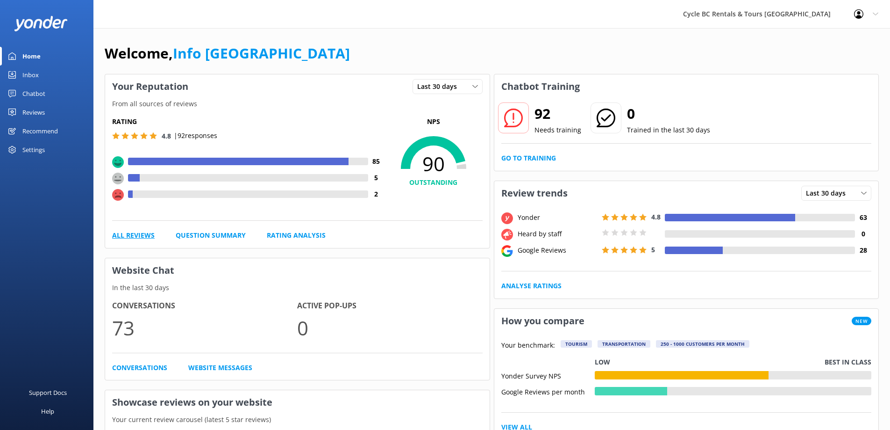 This screenshot has width=890, height=430. Describe the element at coordinates (31, 56) in the screenshot. I see `div: Home` at that location.